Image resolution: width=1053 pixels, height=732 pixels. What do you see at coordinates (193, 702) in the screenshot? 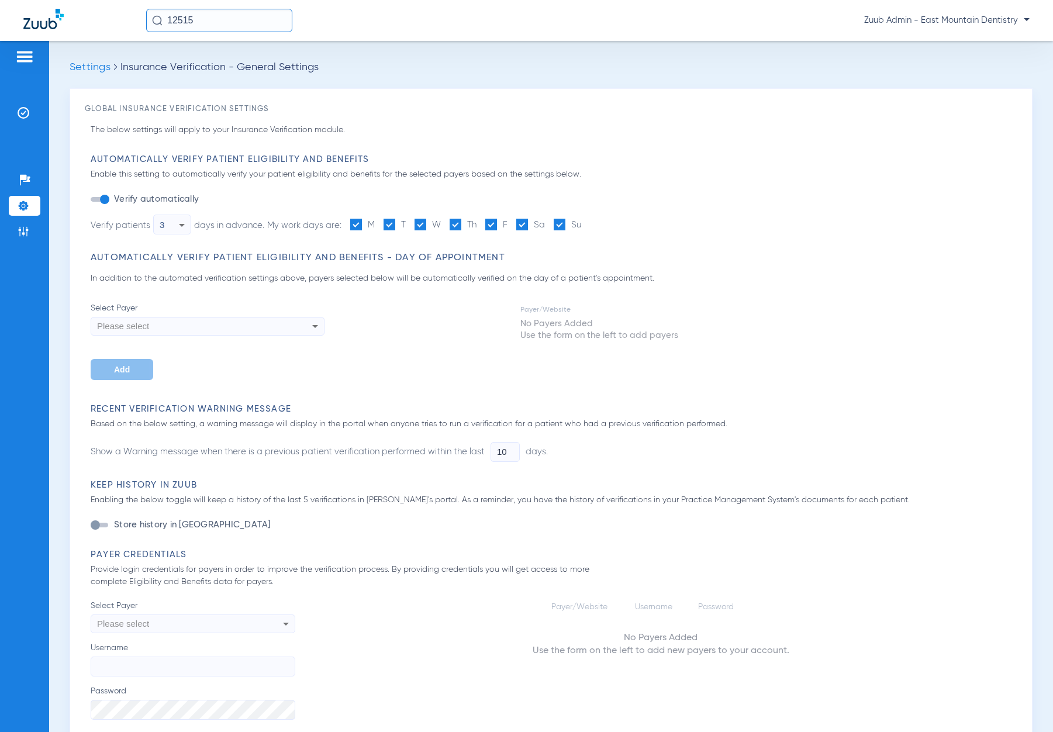
I see `label: Password` at bounding box center [193, 702].